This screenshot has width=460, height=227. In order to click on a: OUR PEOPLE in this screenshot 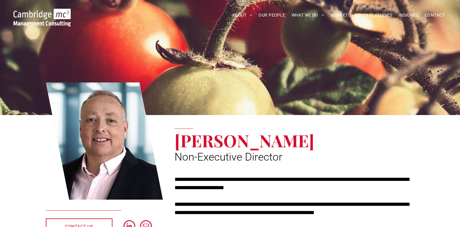, I will do `click(272, 15)`.